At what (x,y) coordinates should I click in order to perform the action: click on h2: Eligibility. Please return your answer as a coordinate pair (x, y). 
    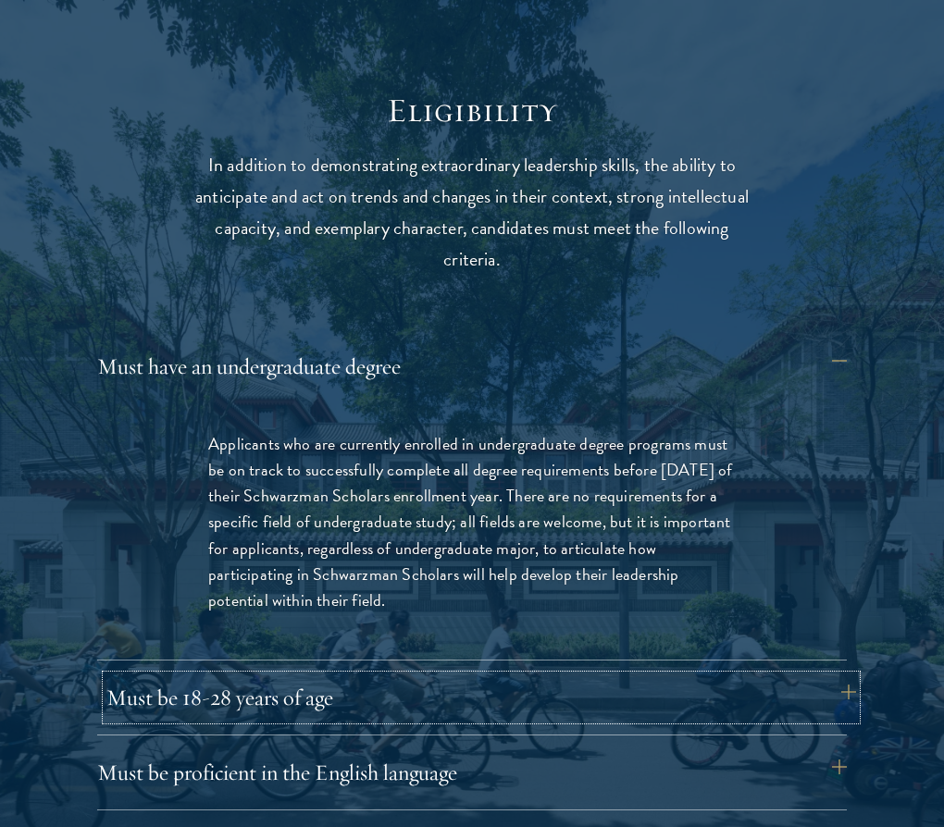
    Looking at the image, I should click on (472, 110).